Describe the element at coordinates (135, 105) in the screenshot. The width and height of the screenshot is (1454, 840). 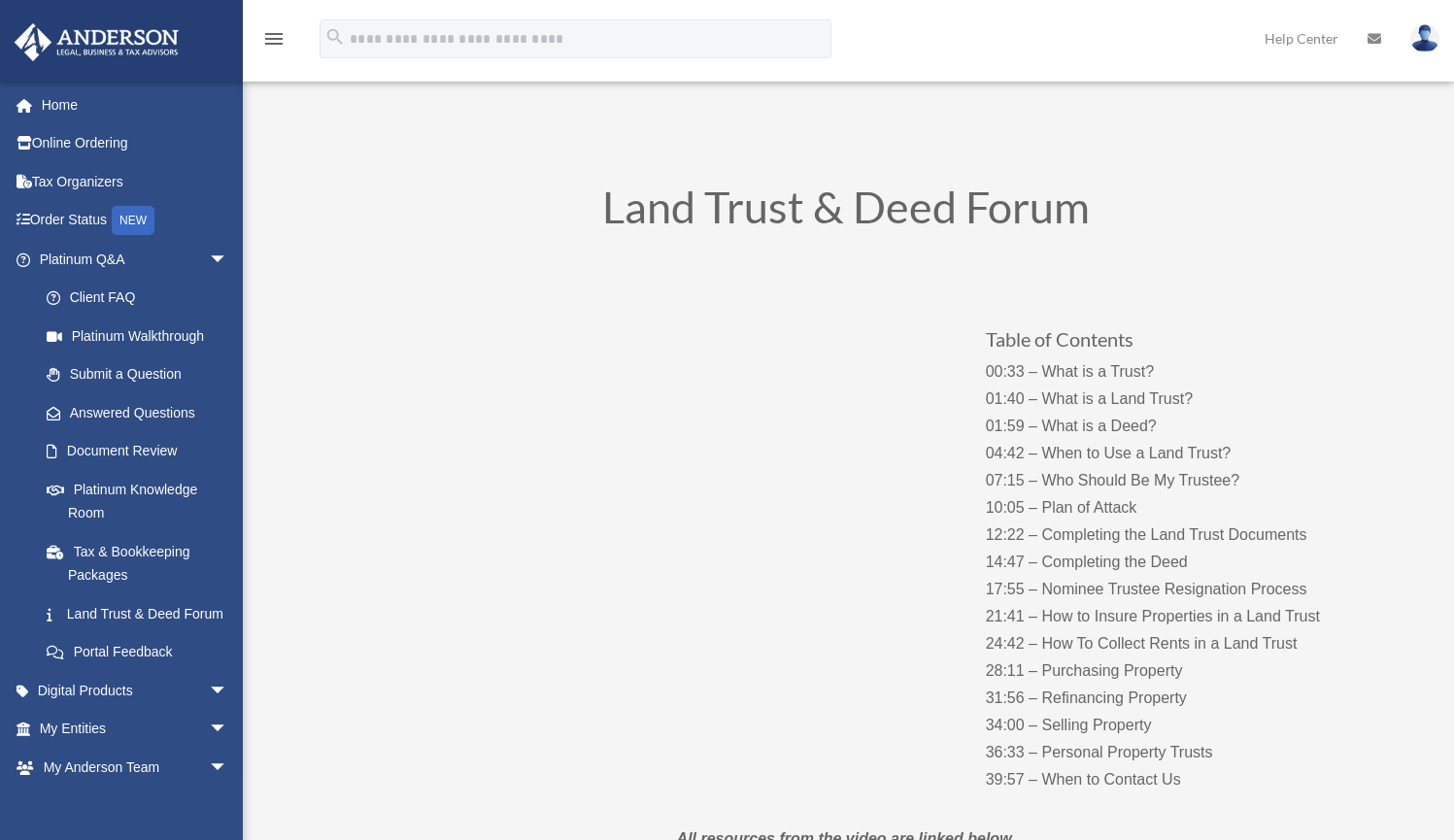
I see `a: Home` at that location.